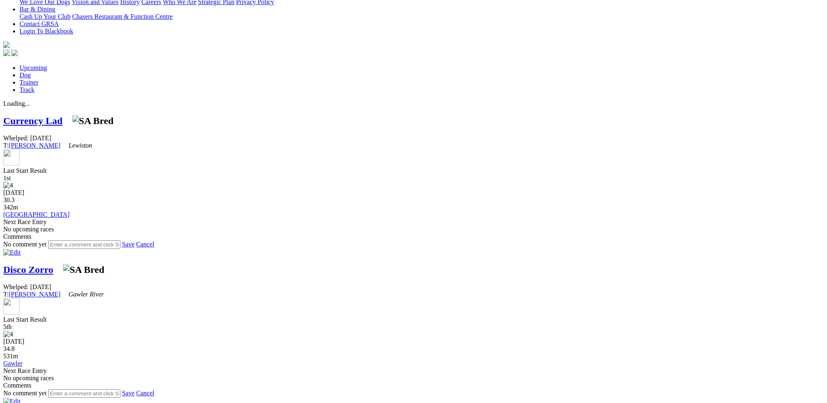 The image size is (827, 403). I want to click on img: Edit, so click(12, 253).